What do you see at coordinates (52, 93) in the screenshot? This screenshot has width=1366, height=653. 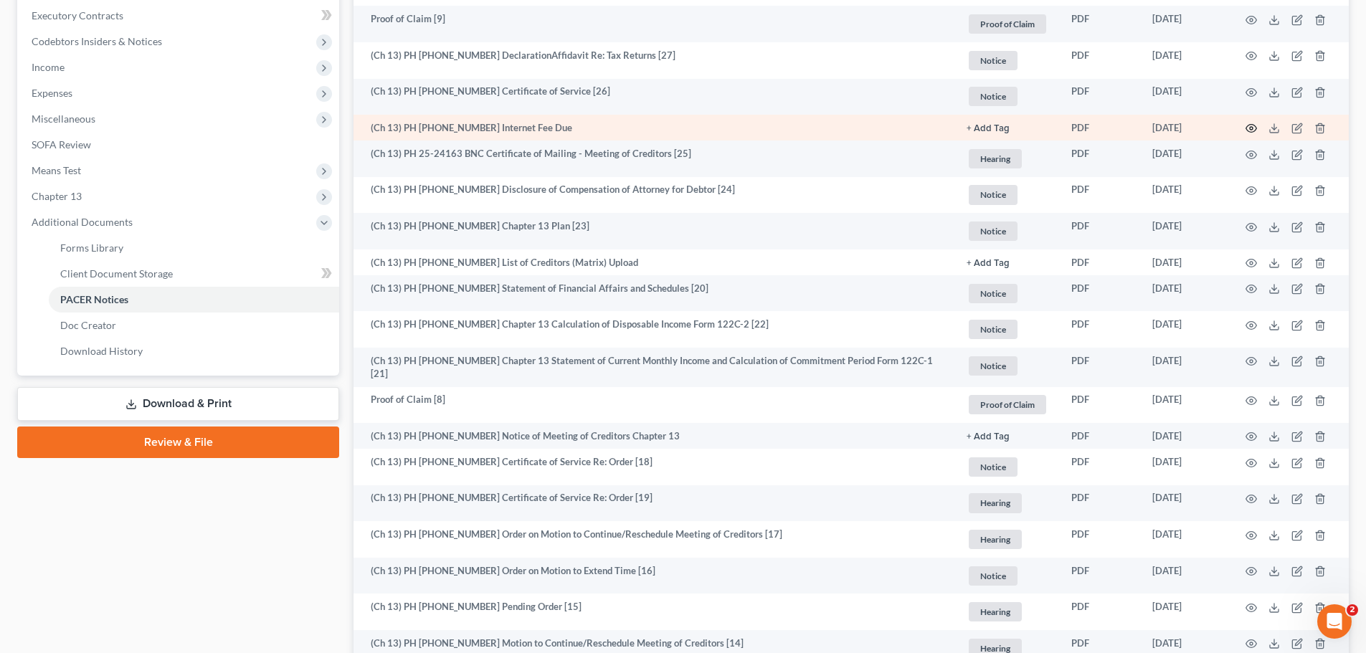 I see `span: Expenses` at bounding box center [52, 93].